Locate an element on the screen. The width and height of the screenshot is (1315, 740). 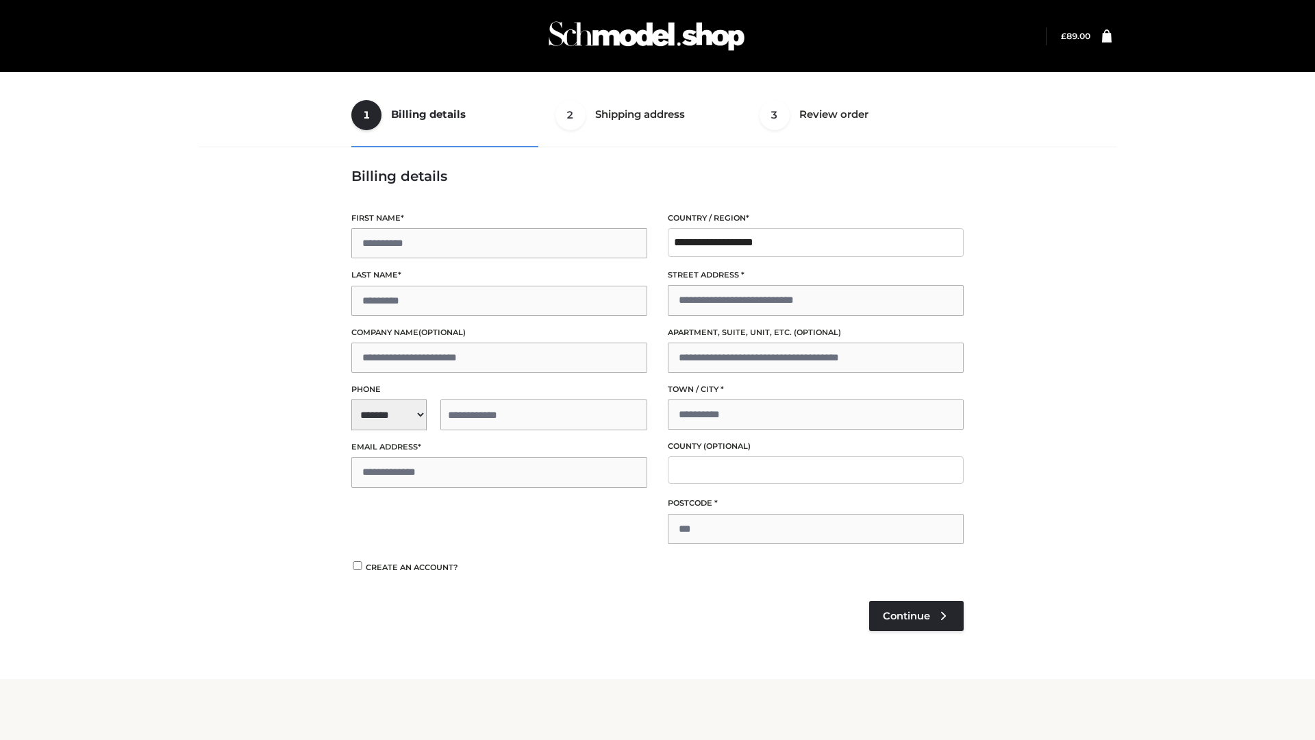
label: Company name is located at coordinates (499, 332).